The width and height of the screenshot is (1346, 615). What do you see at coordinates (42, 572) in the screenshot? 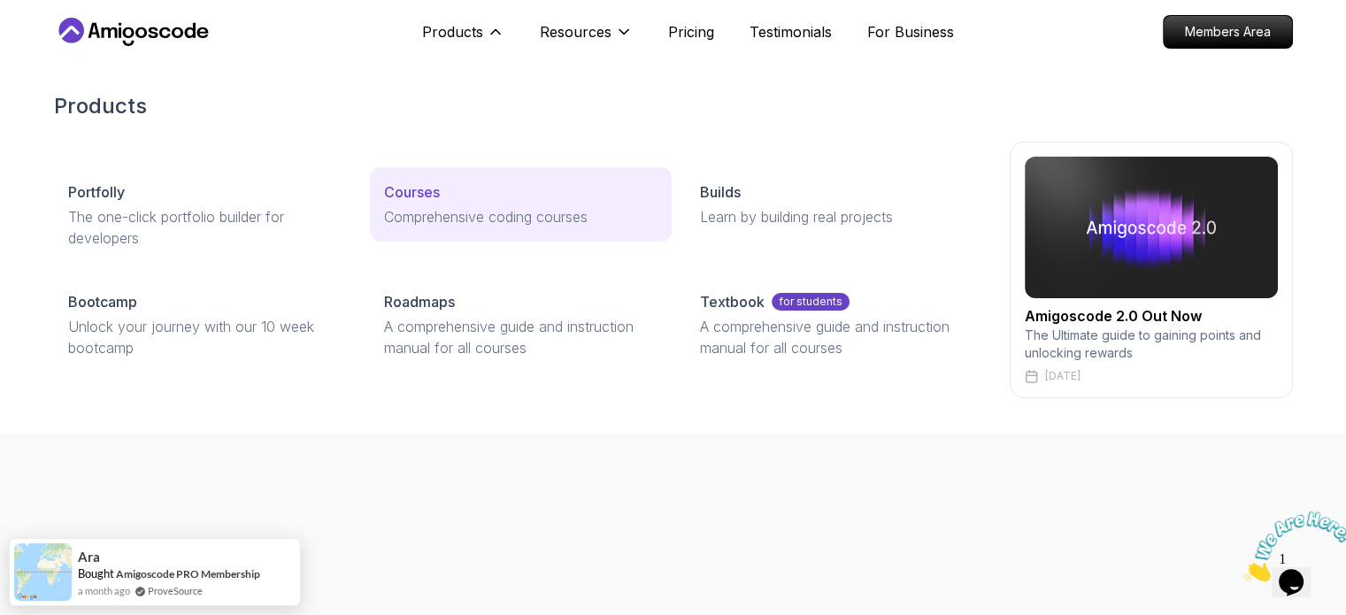
I see `img: provesource social proof notification image` at bounding box center [42, 572].